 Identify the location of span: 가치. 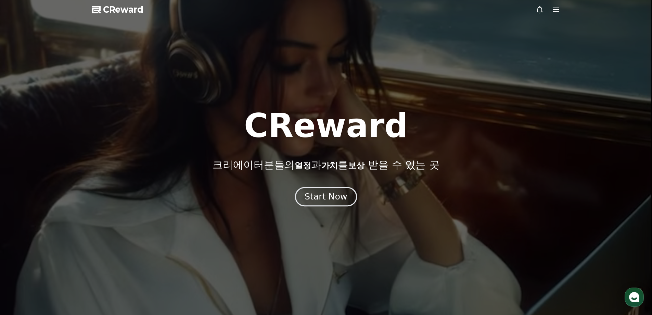
(330, 165).